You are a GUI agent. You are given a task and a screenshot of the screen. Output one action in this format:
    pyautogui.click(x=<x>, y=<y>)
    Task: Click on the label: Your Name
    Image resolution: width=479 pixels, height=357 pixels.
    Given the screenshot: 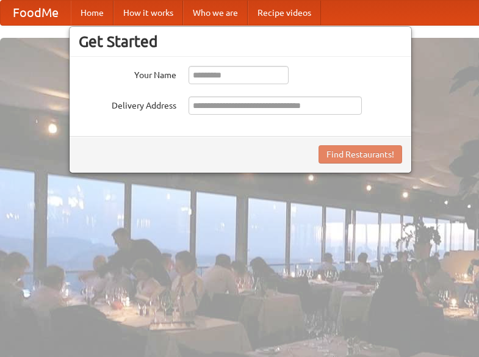 What is the action you would take?
    pyautogui.click(x=128, y=73)
    